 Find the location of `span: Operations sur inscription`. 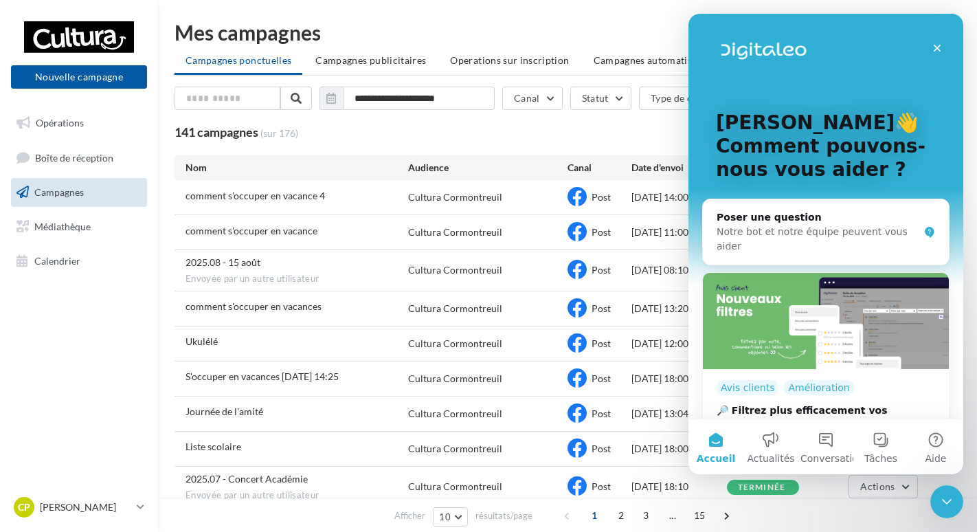

span: Operations sur inscription is located at coordinates (509, 60).